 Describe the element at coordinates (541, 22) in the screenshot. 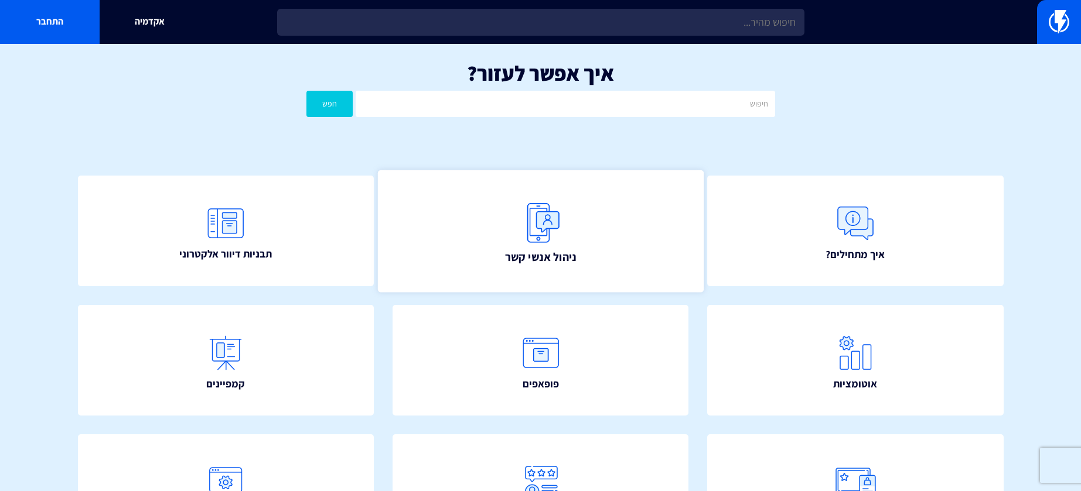

I see `input: חיפוש מהיר...` at that location.